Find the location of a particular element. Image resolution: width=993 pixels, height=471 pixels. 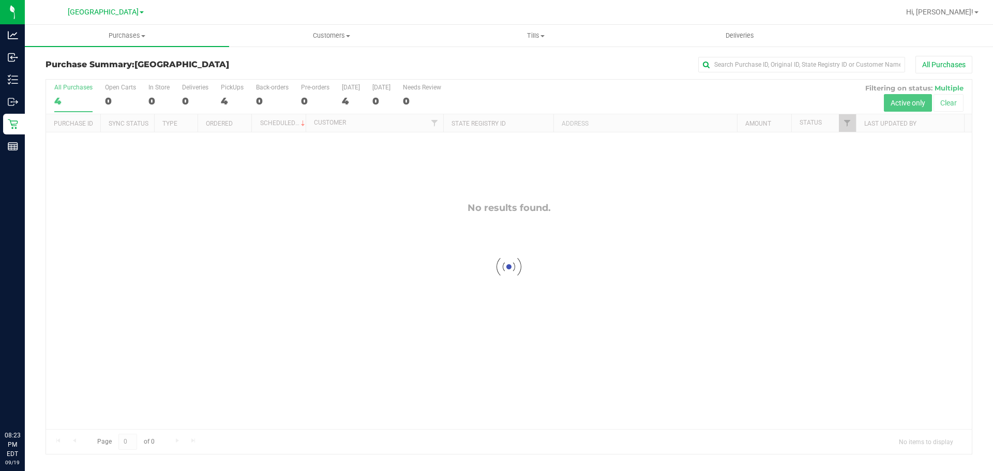

a: Tills is located at coordinates (535, 36).